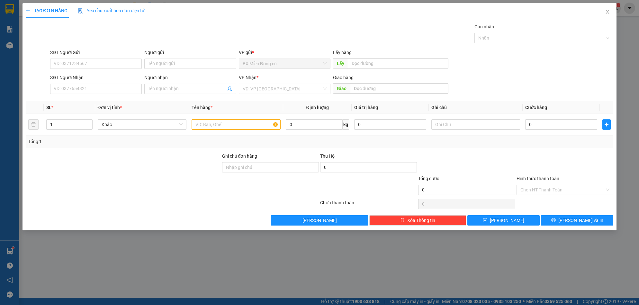 This screenshot has height=305, width=639. I want to click on span: Giá trị hàng, so click(366, 107).